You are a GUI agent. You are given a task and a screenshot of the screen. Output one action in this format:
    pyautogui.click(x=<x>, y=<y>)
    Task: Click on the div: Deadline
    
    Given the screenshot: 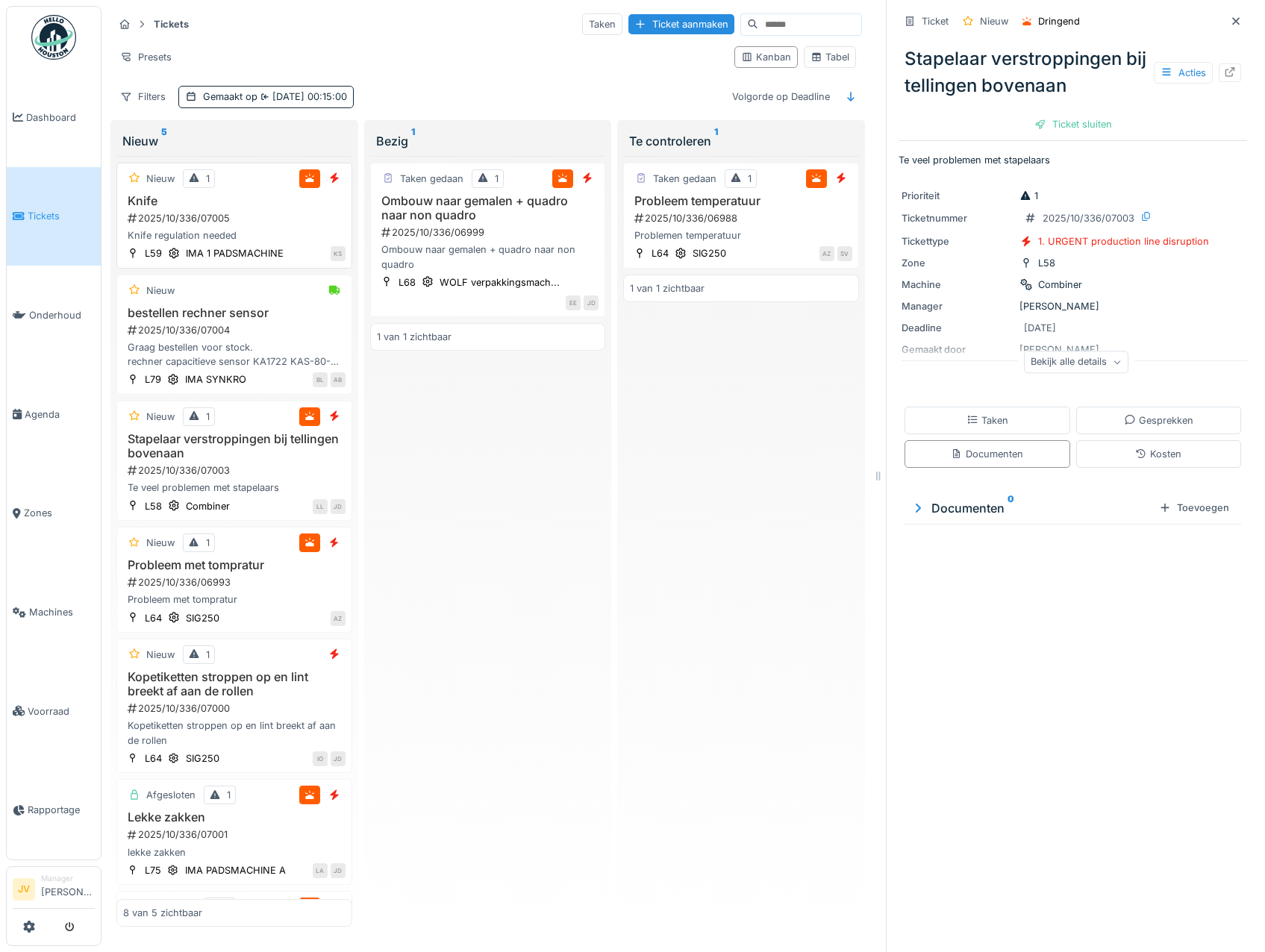 What is the action you would take?
    pyautogui.click(x=958, y=327)
    